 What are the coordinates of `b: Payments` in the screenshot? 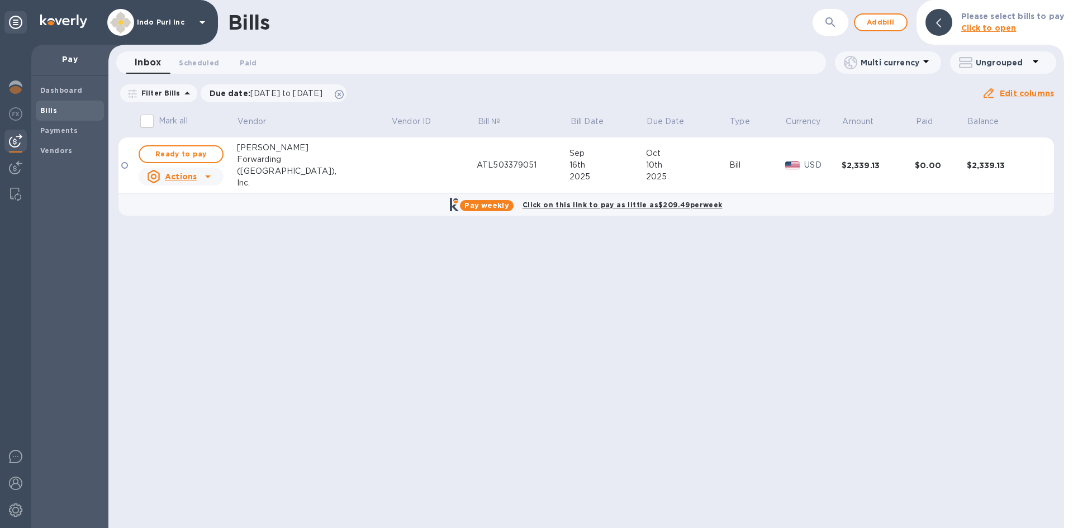 It's located at (59, 130).